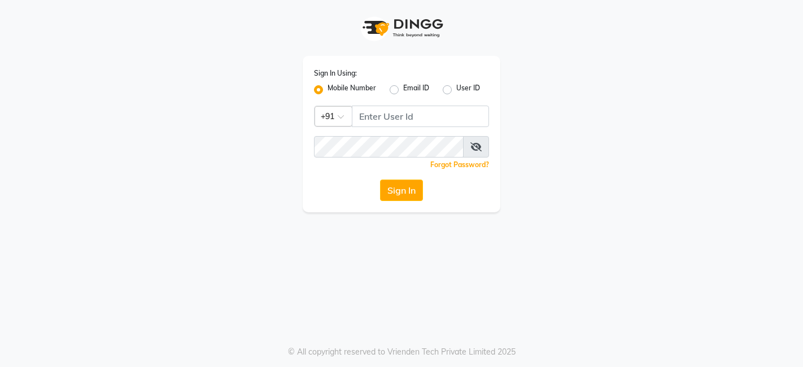  Describe the element at coordinates (468, 90) in the screenshot. I see `label: User ID` at that location.